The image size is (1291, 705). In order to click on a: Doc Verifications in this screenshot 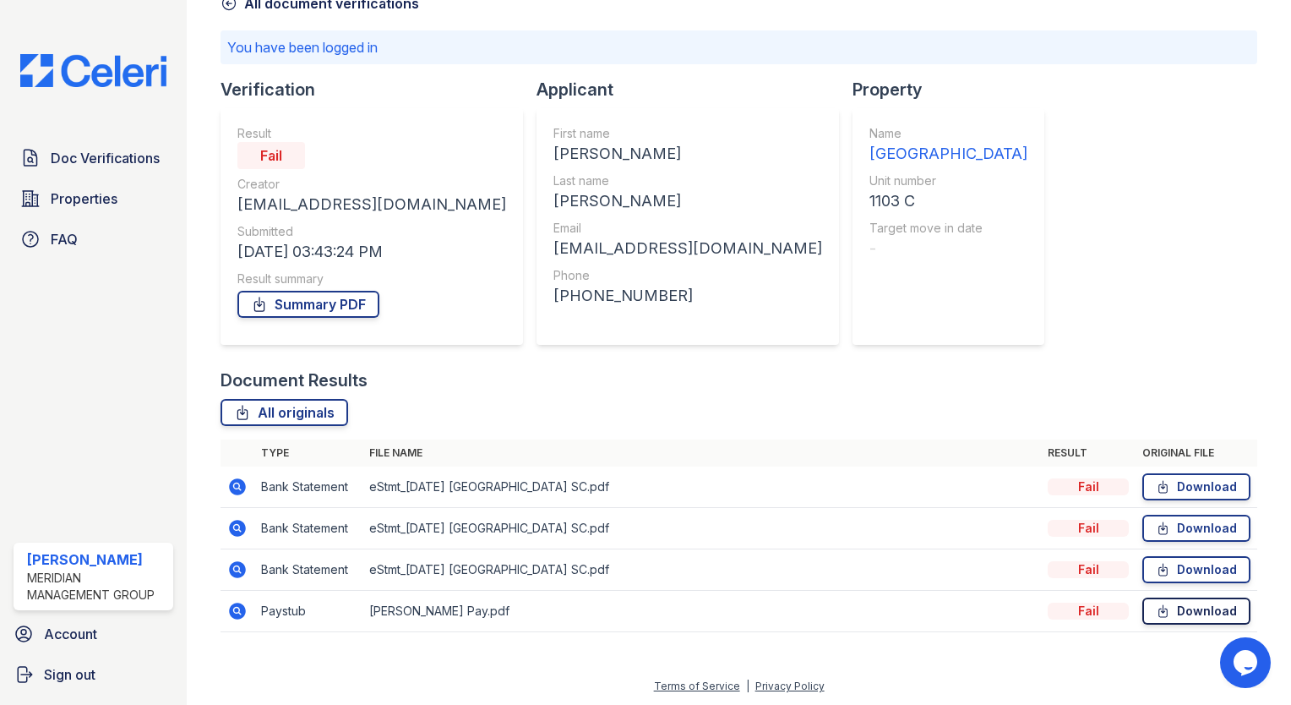, I will do `click(93, 158)`.